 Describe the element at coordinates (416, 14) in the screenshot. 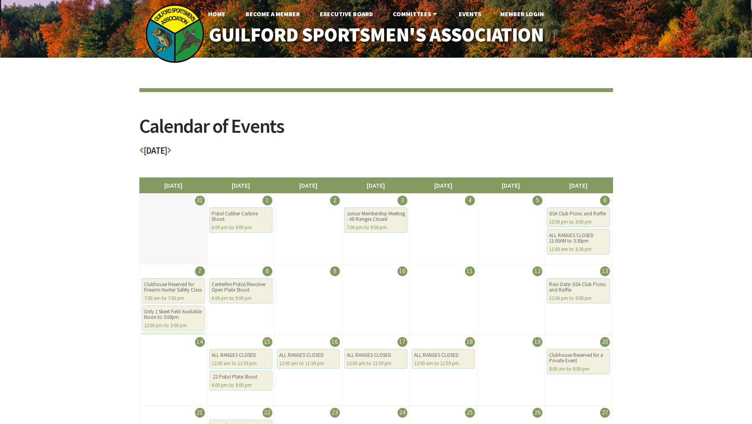

I see `a: Committees` at that location.